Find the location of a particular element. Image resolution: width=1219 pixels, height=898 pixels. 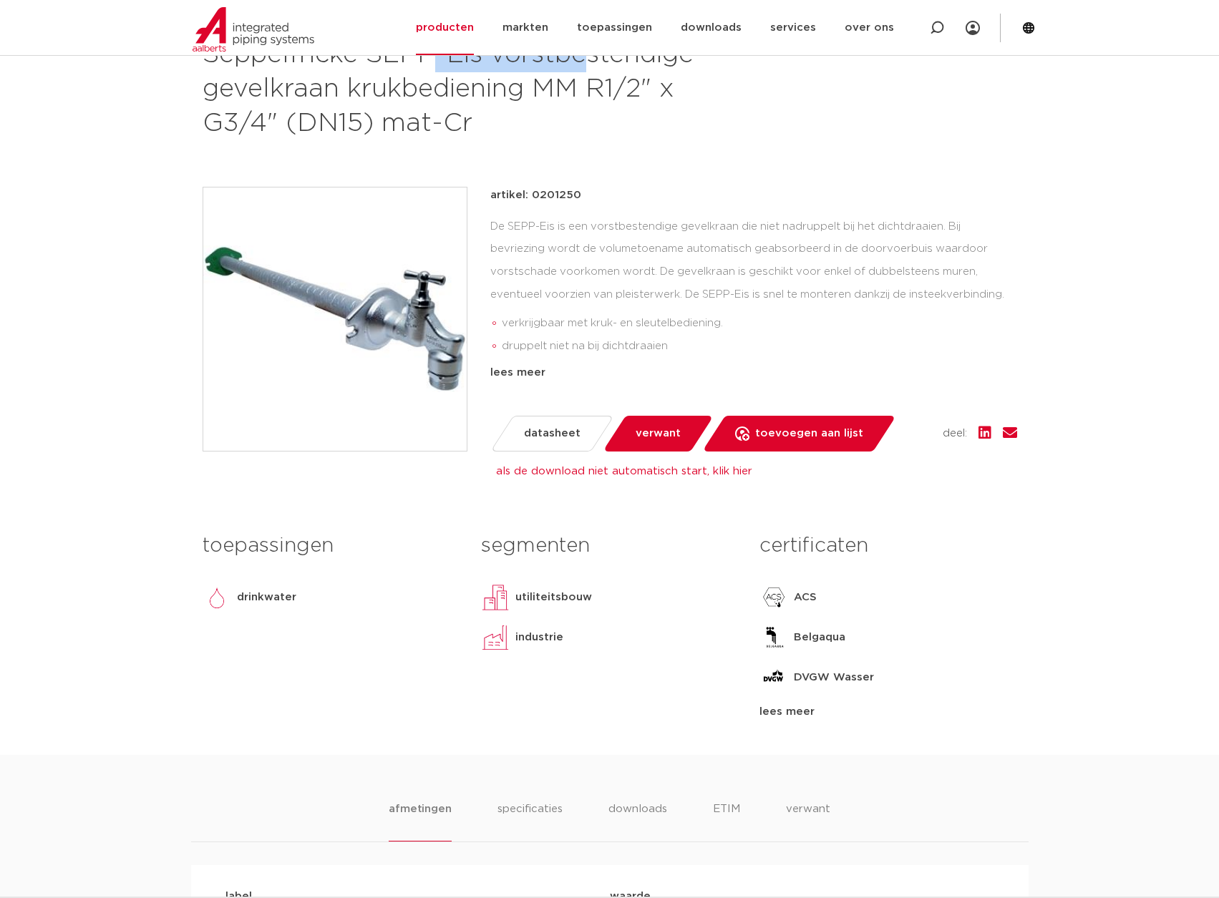

li: afmetingen is located at coordinates (419, 821).